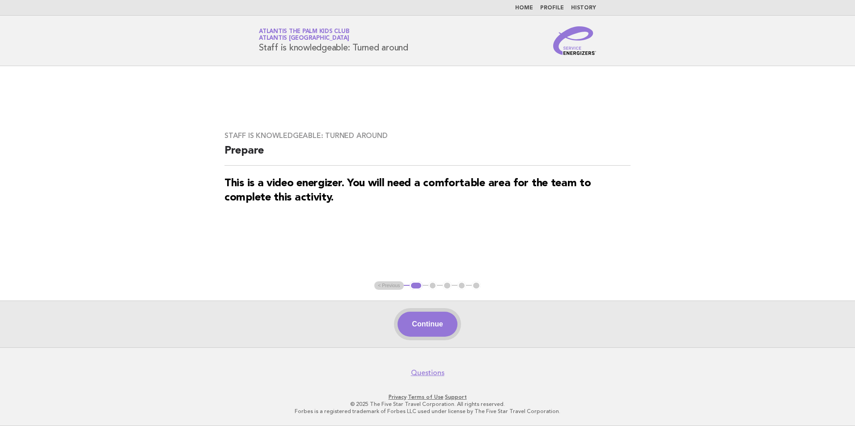  Describe the element at coordinates (416, 286) in the screenshot. I see `button: 1` at that location.